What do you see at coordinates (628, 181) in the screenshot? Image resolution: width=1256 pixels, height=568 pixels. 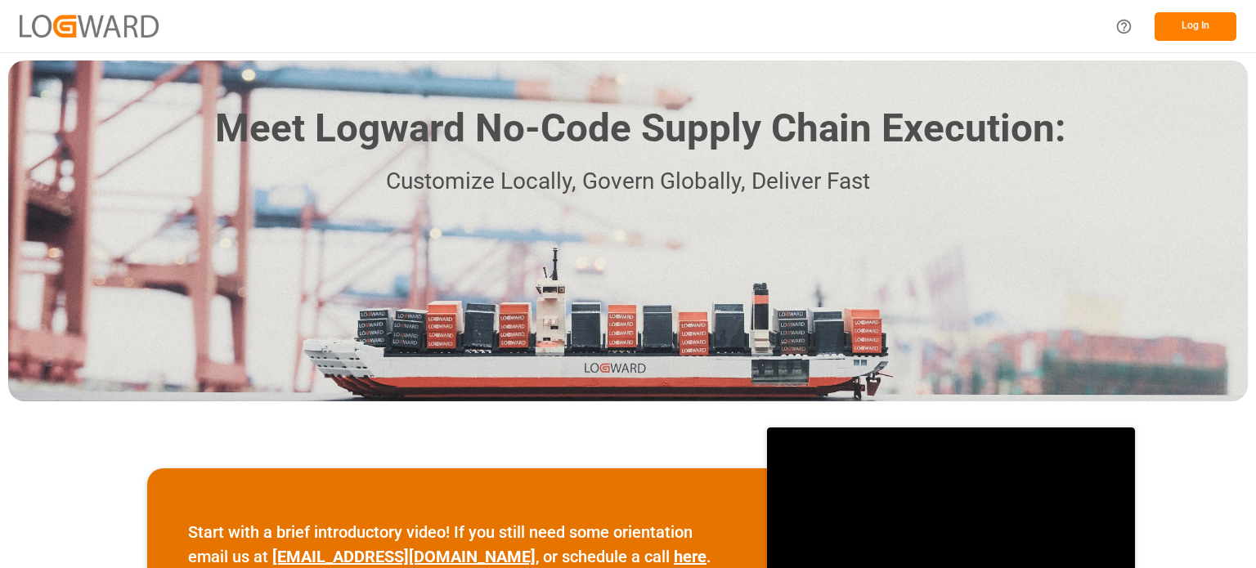 I see `p: Customize Locally, Govern Globally, Deliver Fast` at bounding box center [628, 181].